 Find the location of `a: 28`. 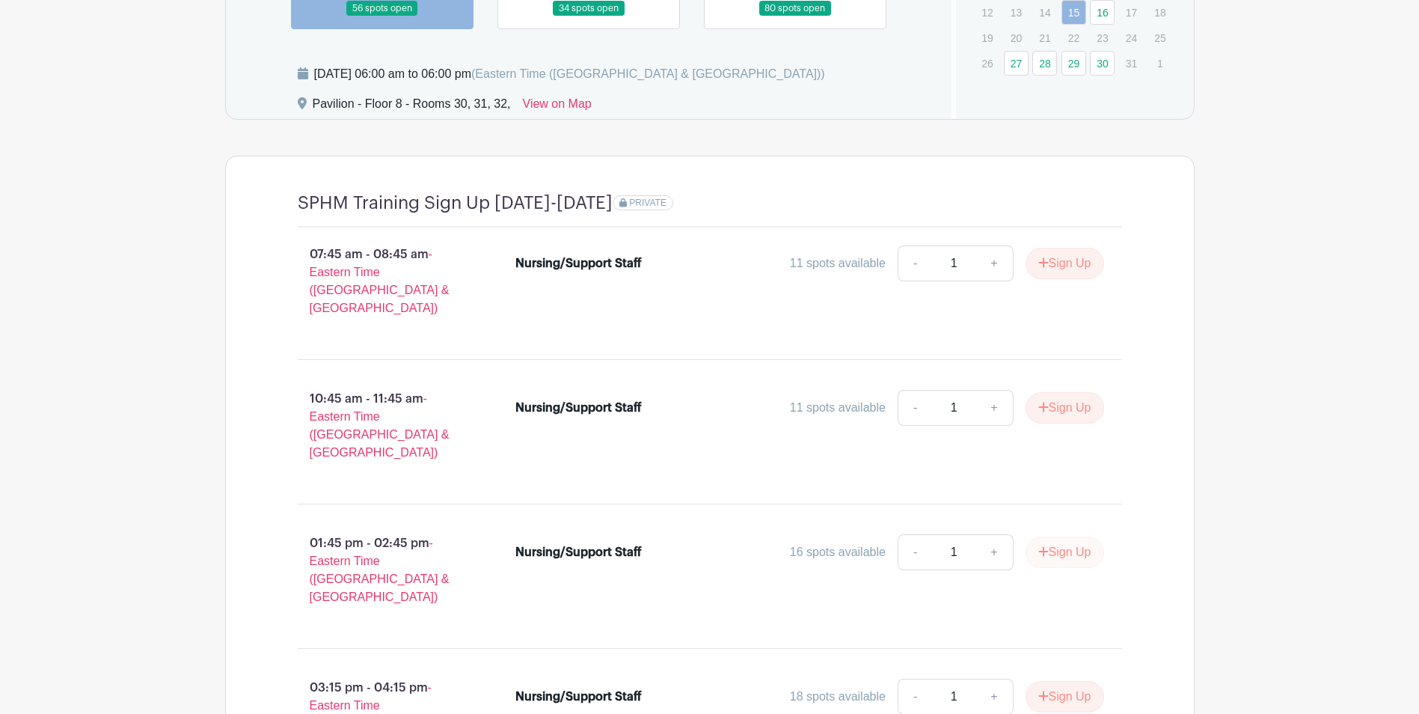

a: 28 is located at coordinates (1044, 63).